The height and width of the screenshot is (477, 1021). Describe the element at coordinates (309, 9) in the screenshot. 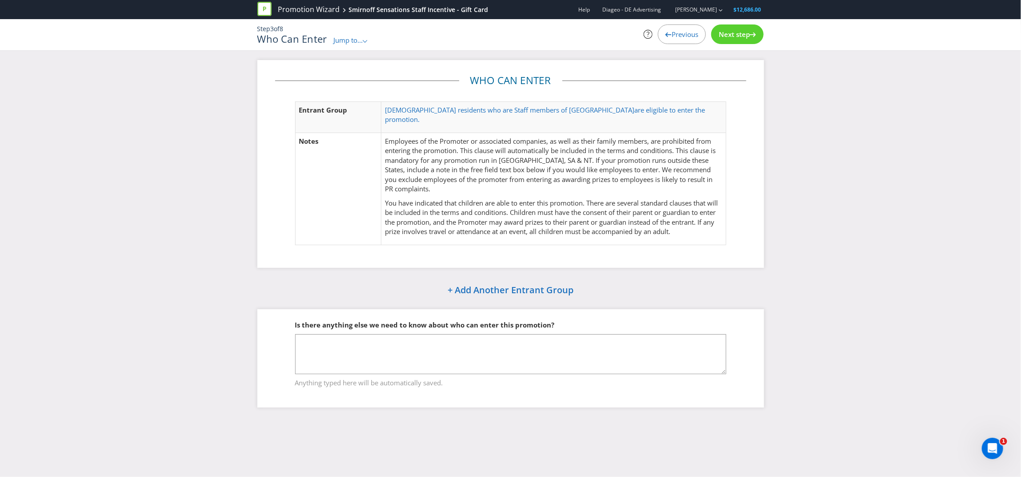

I see `a: Promotion Wizard` at that location.